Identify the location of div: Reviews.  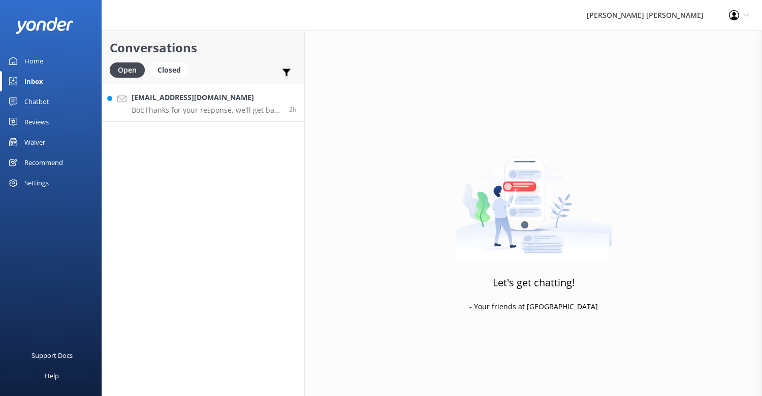
(37, 122).